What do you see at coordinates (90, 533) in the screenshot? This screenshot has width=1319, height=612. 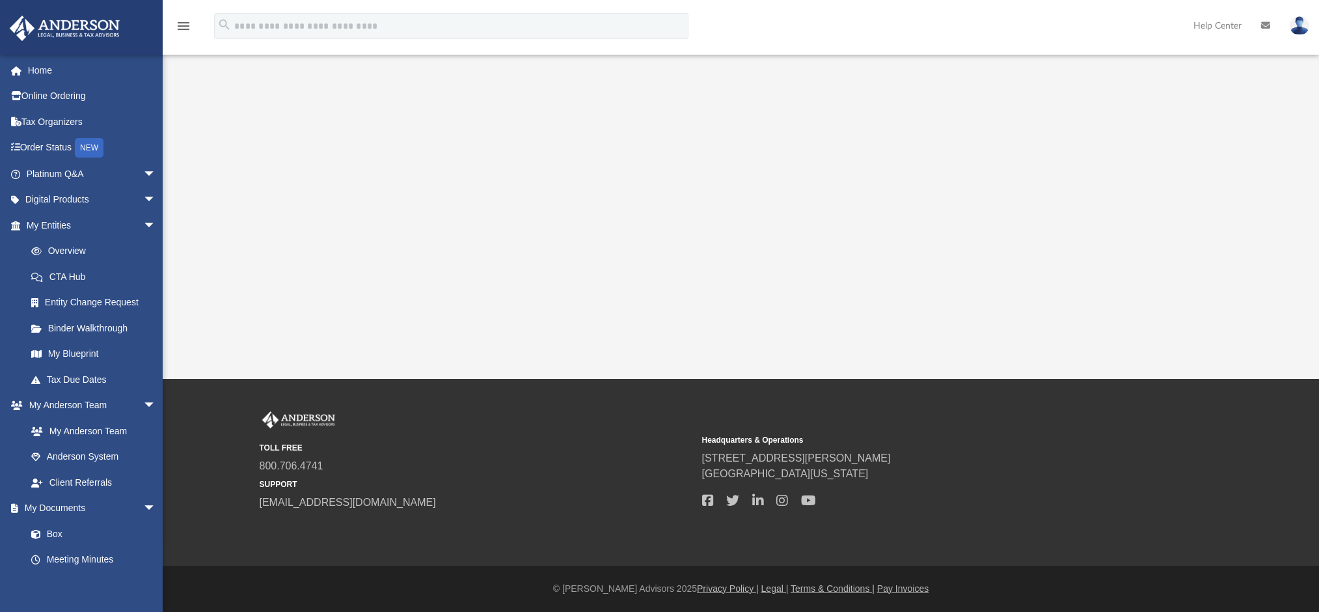 I see `a: Box` at bounding box center [90, 533].